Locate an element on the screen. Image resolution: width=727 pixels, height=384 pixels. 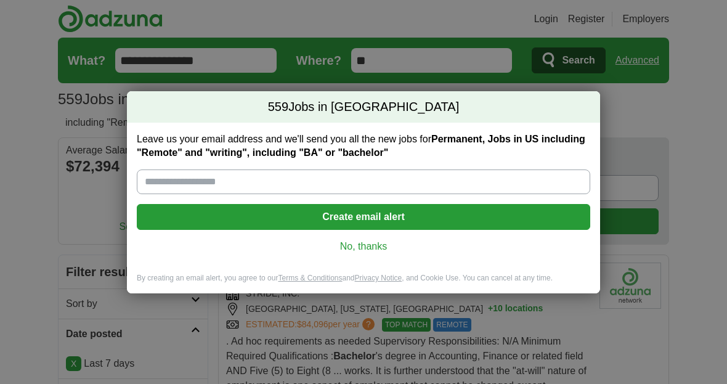
a: No, thanks is located at coordinates (364, 247).